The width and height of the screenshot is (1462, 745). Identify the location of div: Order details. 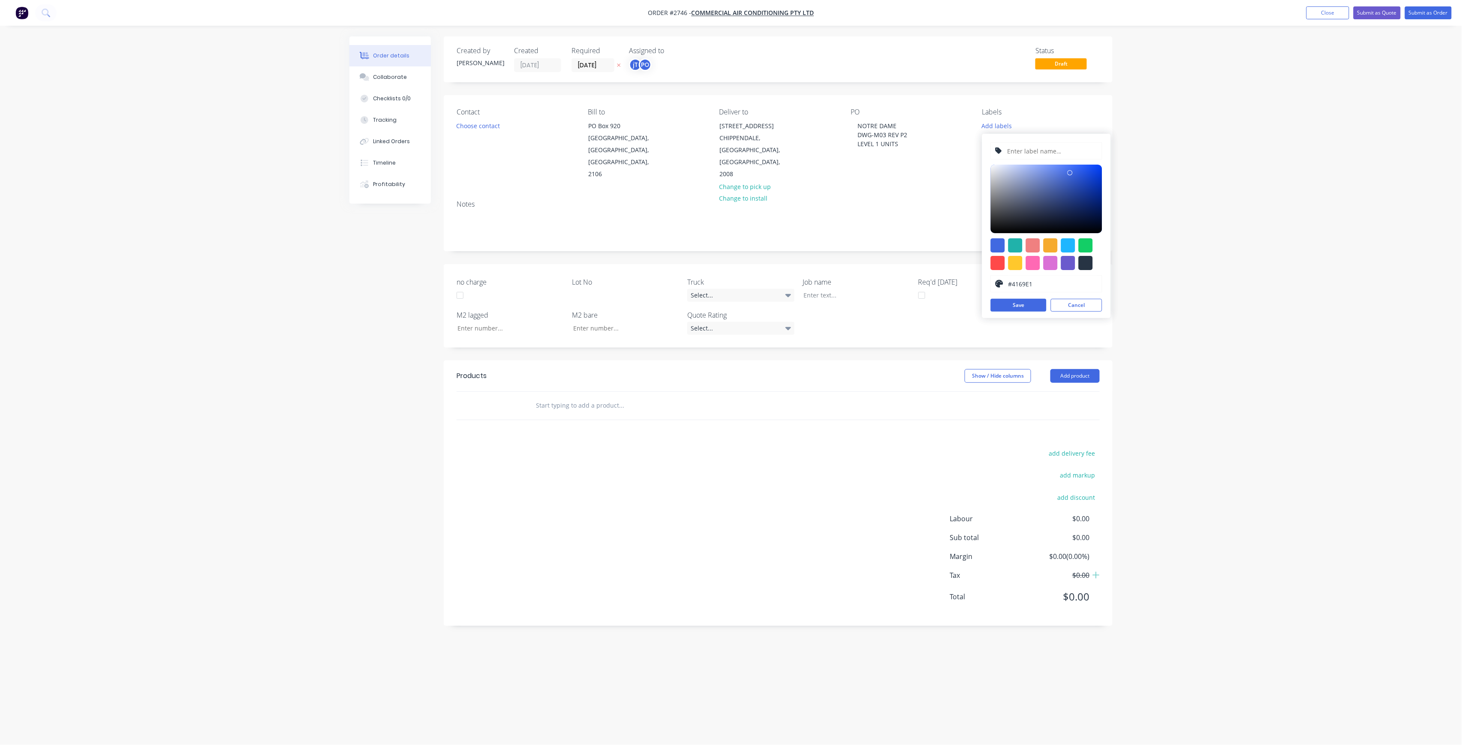
(392, 56).